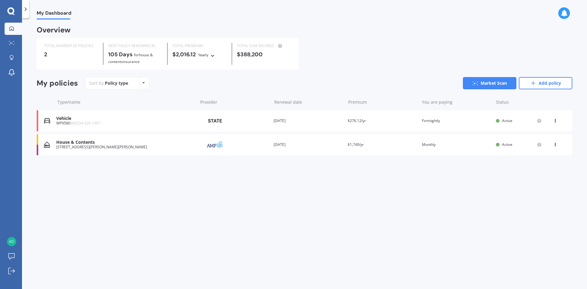 Image resolution: width=587 pixels, height=289 pixels. What do you see at coordinates (71, 46) in the screenshot?
I see `div: TOTAL NUMBER OF POLICIES` at bounding box center [71, 46].